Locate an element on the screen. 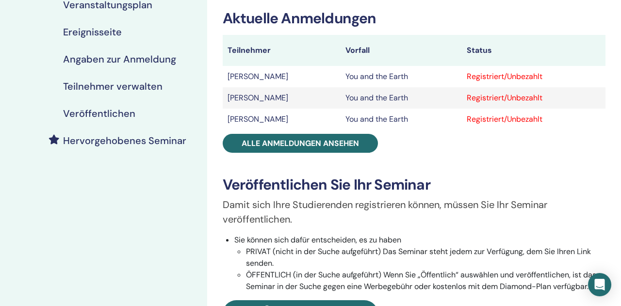 This screenshot has height=306, width=621. a: Alle Anmeldungen ansehen is located at coordinates (300, 143).